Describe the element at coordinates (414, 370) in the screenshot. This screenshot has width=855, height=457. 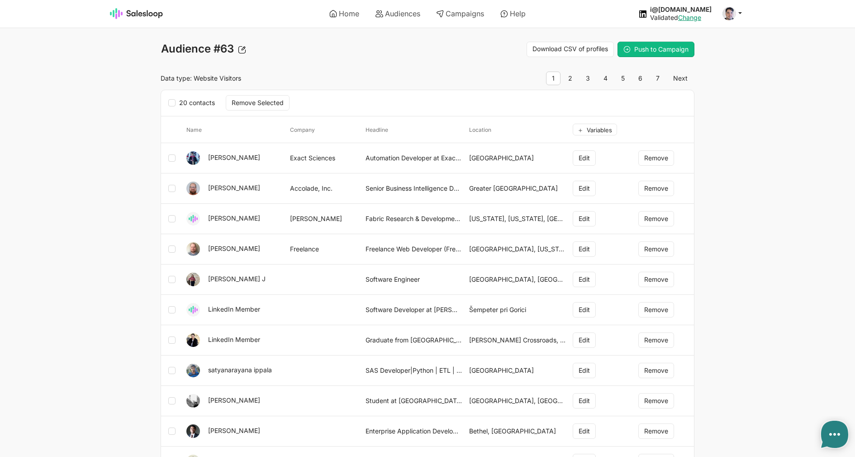
I see `td: SAS Developer|Python | ETL | Credit Risk | SAS DI Studio | SAS VA | AIRB | SAS Programmer | SQL |...` at that location.